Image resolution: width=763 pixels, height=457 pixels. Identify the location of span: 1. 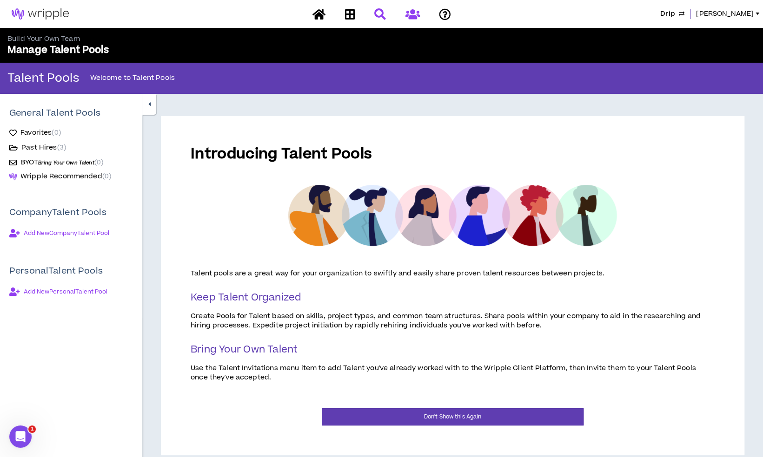
(32, 430).